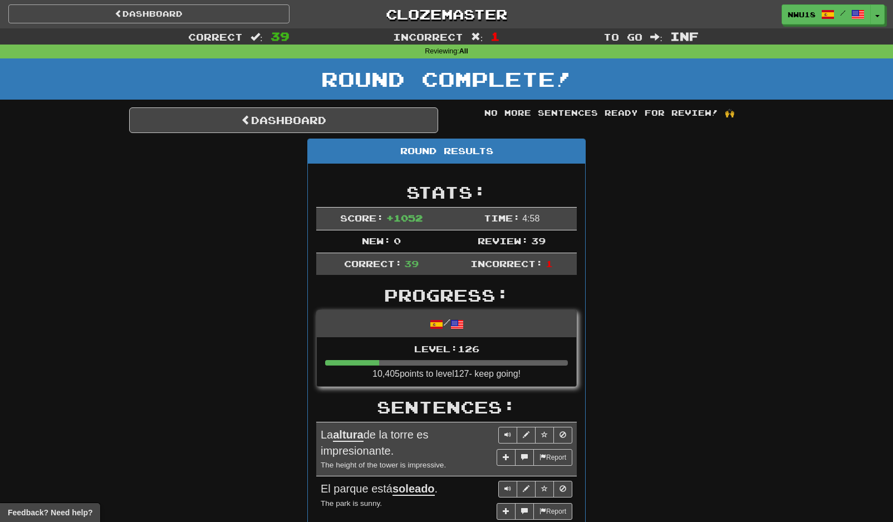 This screenshot has height=522, width=893. What do you see at coordinates (414, 489) in the screenshot?
I see `u: soleado` at bounding box center [414, 489].